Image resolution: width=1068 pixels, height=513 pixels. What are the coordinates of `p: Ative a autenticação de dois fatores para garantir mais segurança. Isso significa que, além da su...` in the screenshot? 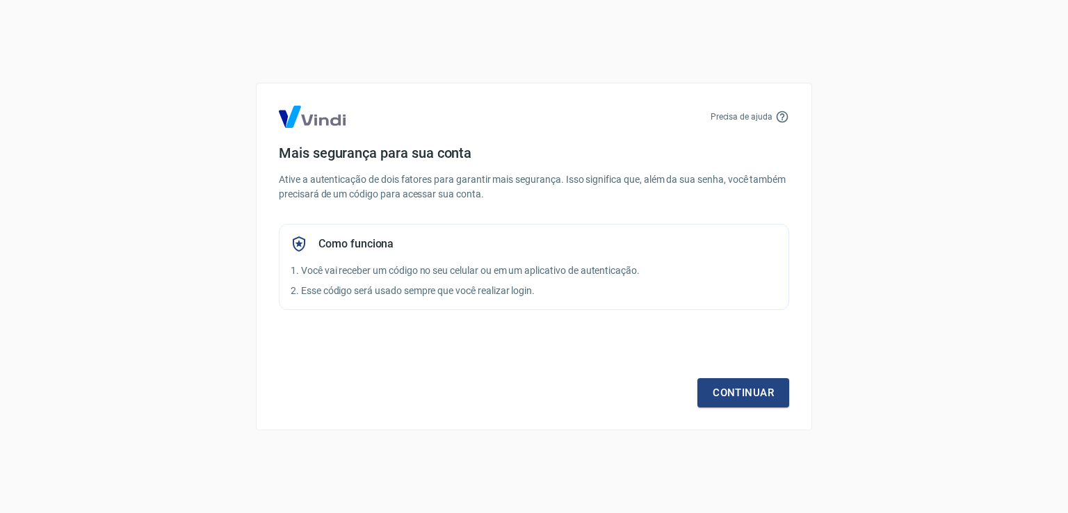 It's located at (534, 187).